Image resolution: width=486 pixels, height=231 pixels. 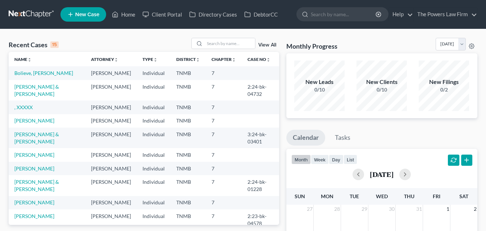 I want to click on a: Case Nounfold_more, so click(x=259, y=59).